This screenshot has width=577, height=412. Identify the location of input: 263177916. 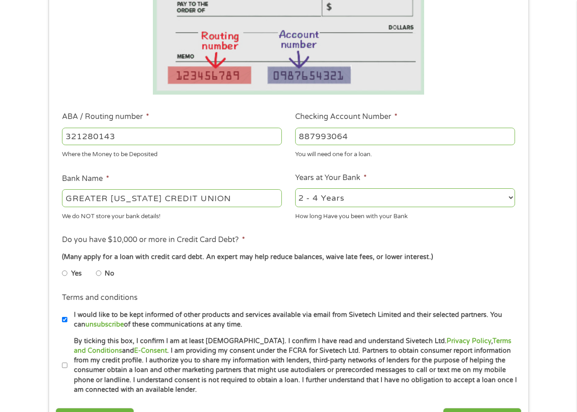
(172, 136).